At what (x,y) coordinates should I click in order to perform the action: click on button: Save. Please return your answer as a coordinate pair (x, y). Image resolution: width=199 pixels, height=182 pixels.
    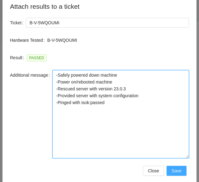
    Looking at the image, I should click on (177, 171).